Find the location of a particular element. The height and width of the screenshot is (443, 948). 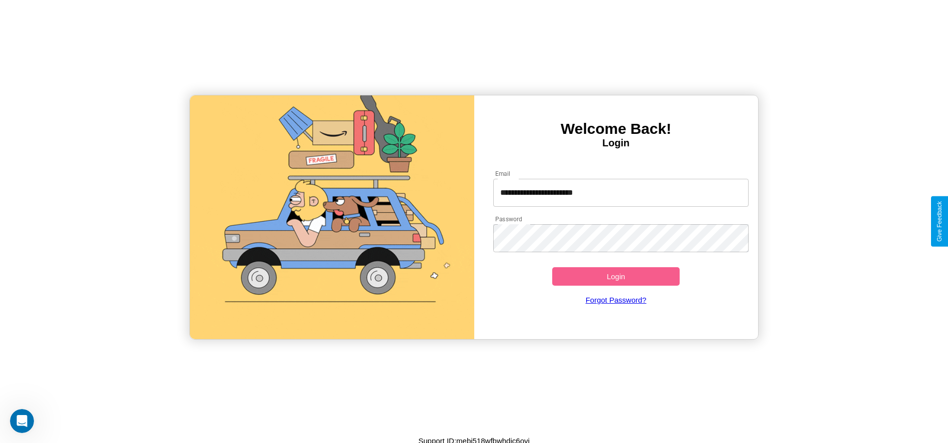

h4: Login is located at coordinates (616, 143).